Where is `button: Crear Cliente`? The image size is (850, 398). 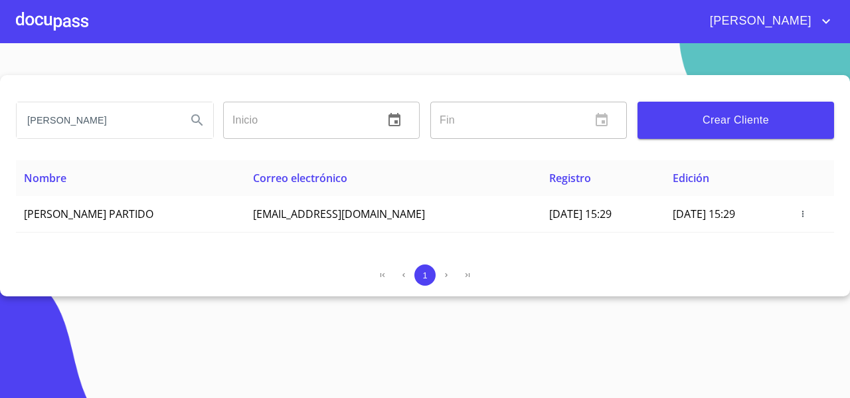 button: Crear Cliente is located at coordinates (735, 120).